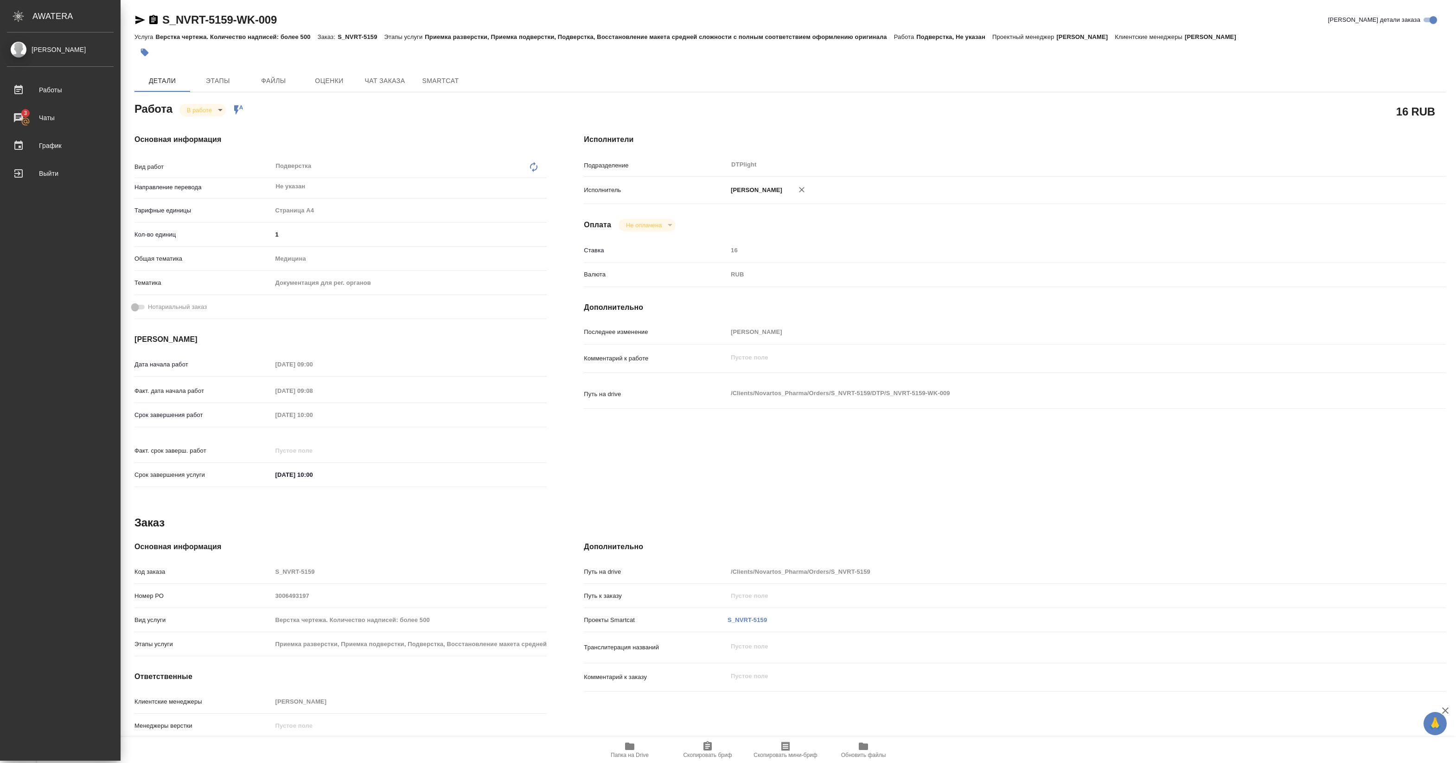 This screenshot has height=763, width=1456. What do you see at coordinates (630, 750) in the screenshot?
I see `button: Папка на Drive` at bounding box center [630, 750].